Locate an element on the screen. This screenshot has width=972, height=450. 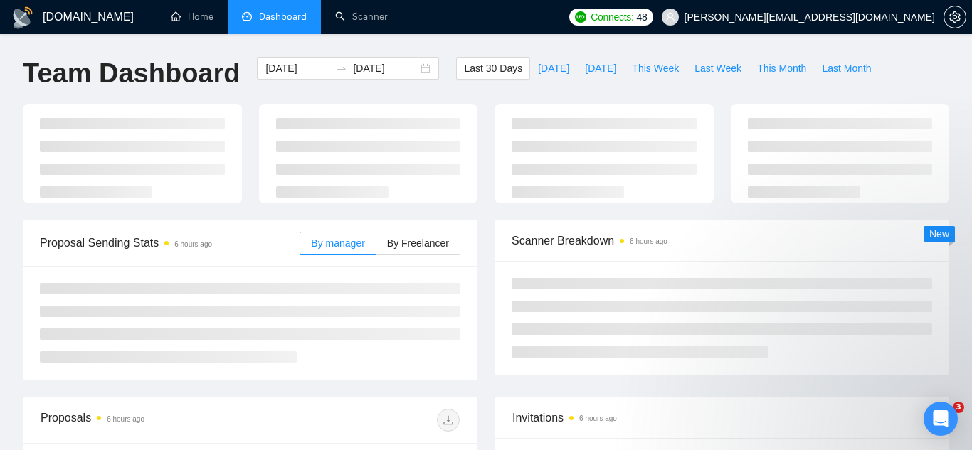
span: 3 is located at coordinates (958, 408).